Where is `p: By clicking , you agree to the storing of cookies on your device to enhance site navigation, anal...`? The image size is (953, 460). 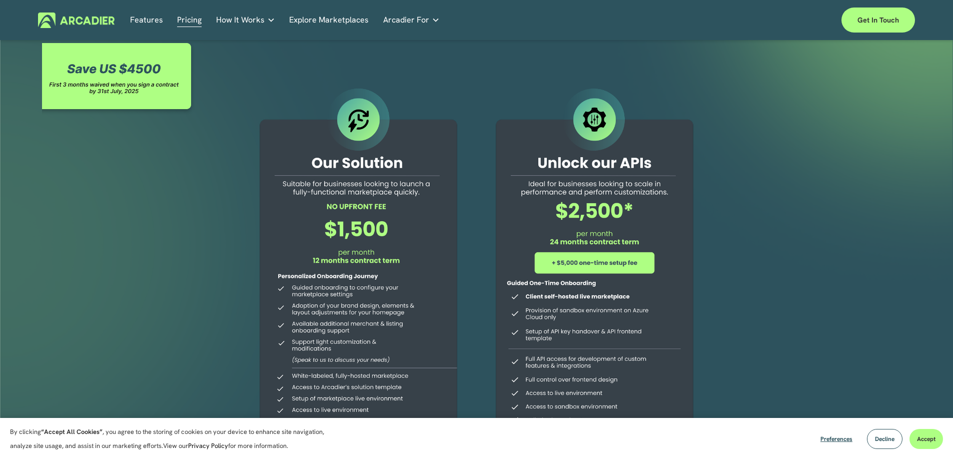 p: By clicking , you agree to the storing of cookies on your device to enhance site navigation, anal... is located at coordinates (173, 439).